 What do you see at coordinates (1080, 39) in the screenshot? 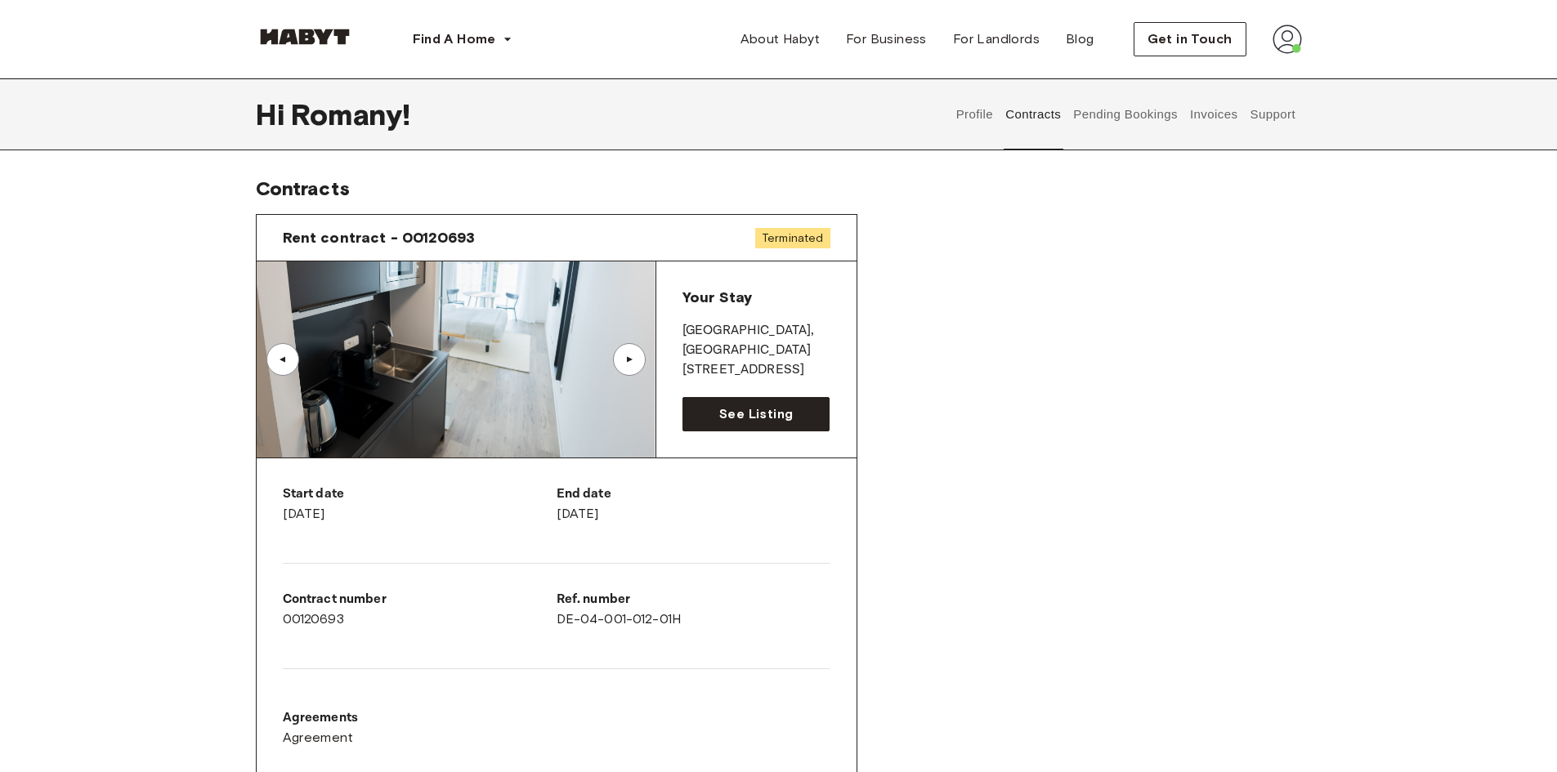
I see `span: Blog` at bounding box center [1080, 39].